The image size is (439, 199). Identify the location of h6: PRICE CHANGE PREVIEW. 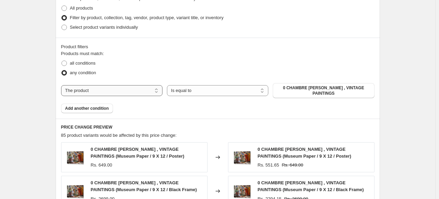
(218, 127).